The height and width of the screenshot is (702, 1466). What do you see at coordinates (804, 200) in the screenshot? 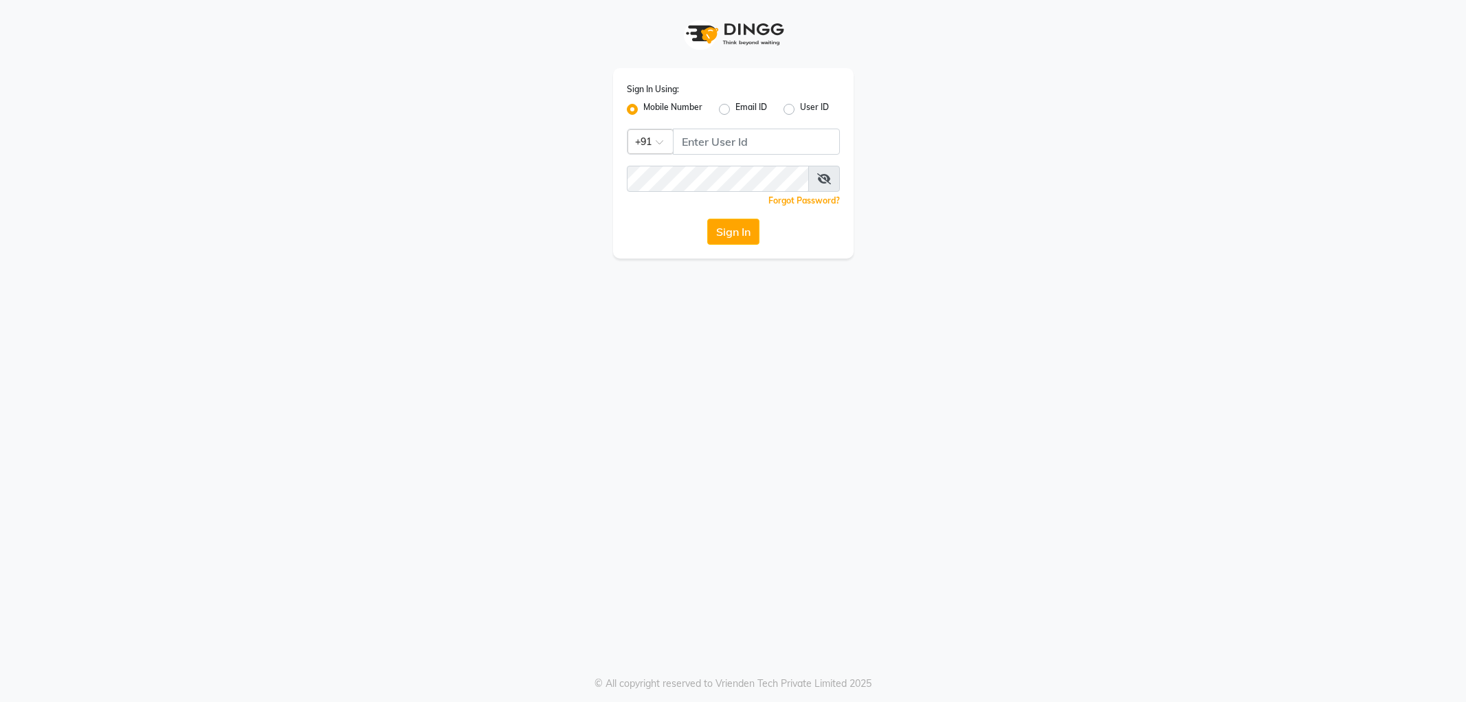
I see `a: Forgot Password?` at bounding box center [804, 200].